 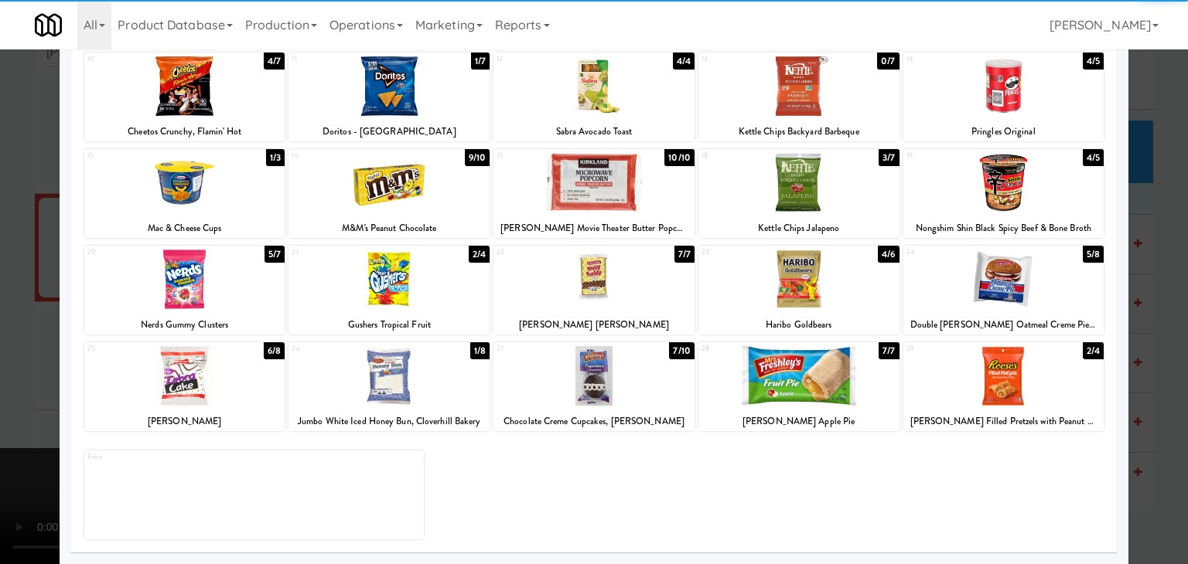 I want to click on div: 205/7Nerds Gummy Clusters, so click(x=185, y=290).